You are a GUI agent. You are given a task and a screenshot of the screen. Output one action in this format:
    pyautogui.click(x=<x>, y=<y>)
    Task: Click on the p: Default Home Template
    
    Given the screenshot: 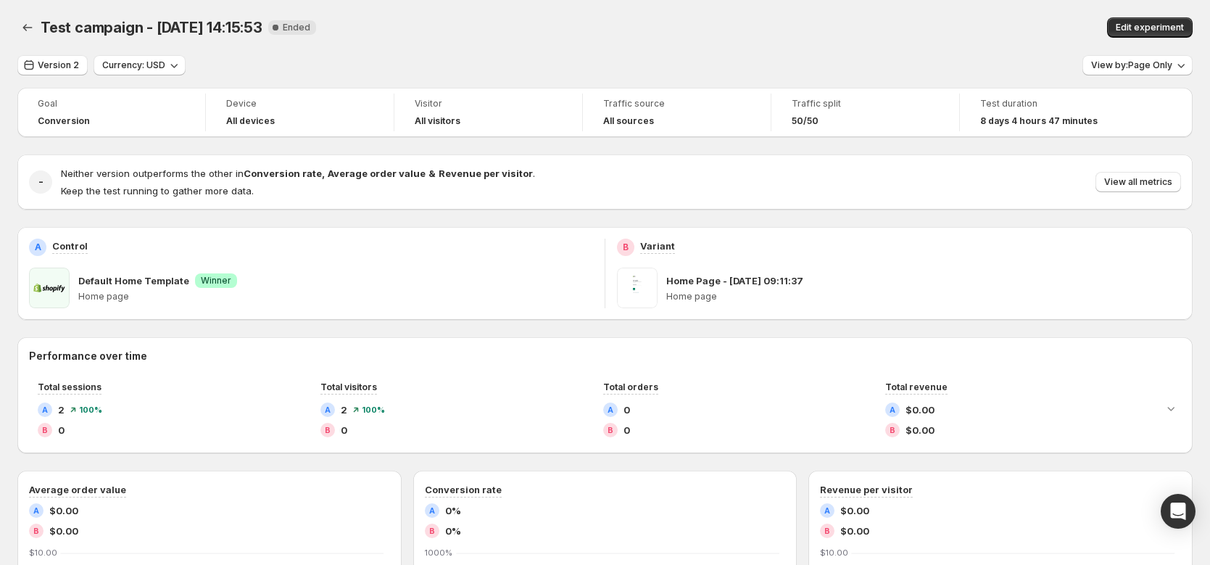 What is the action you would take?
    pyautogui.click(x=133, y=280)
    